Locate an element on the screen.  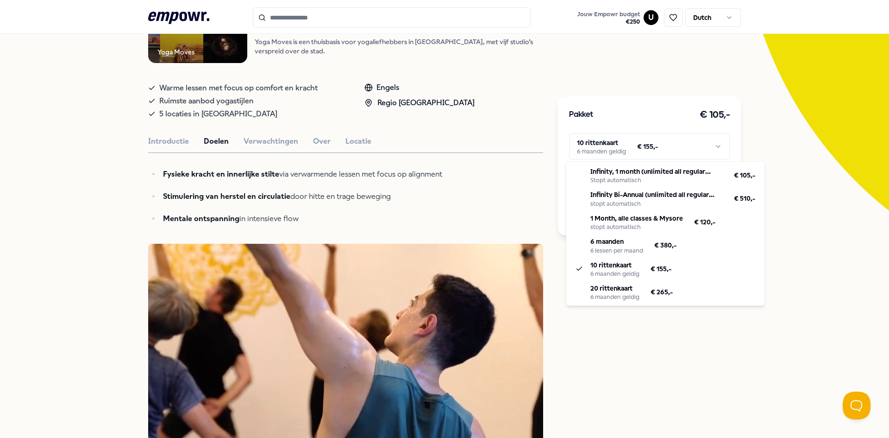
span: € 105,- is located at coordinates (745, 175).